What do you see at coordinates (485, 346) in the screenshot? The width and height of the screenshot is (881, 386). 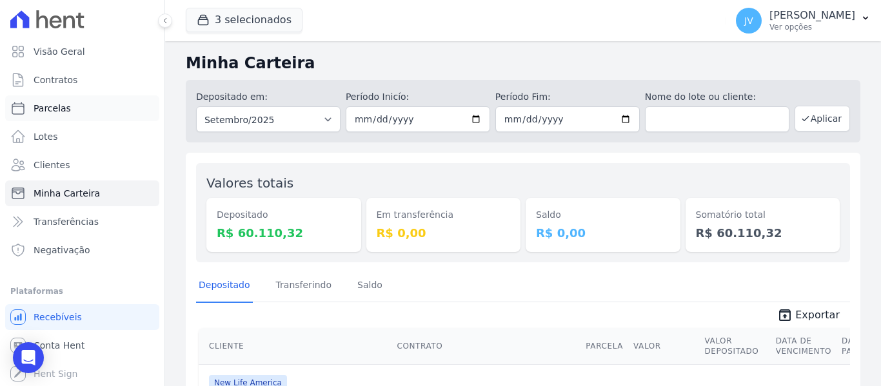 I see `th: Contrato` at bounding box center [485, 346].